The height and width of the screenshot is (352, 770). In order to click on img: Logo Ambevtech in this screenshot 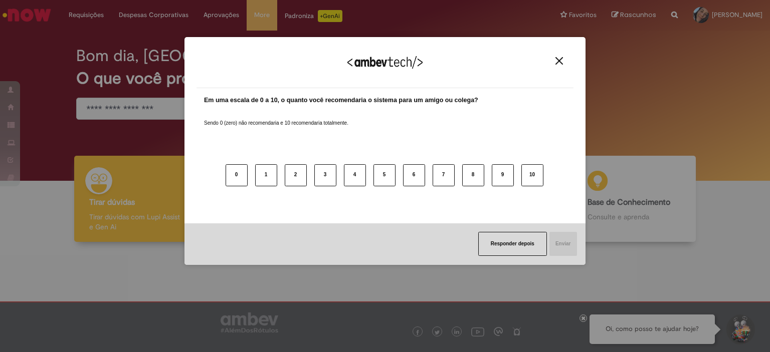, I will do `click(385, 62)`.